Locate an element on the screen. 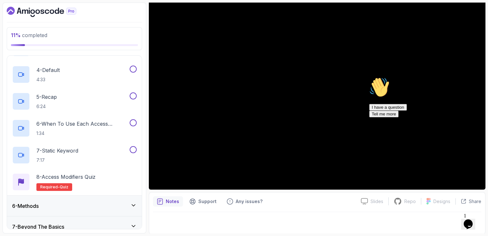 Image resolution: width=488 pixels, height=236 pixels. p: 4 - Default is located at coordinates (48, 70).